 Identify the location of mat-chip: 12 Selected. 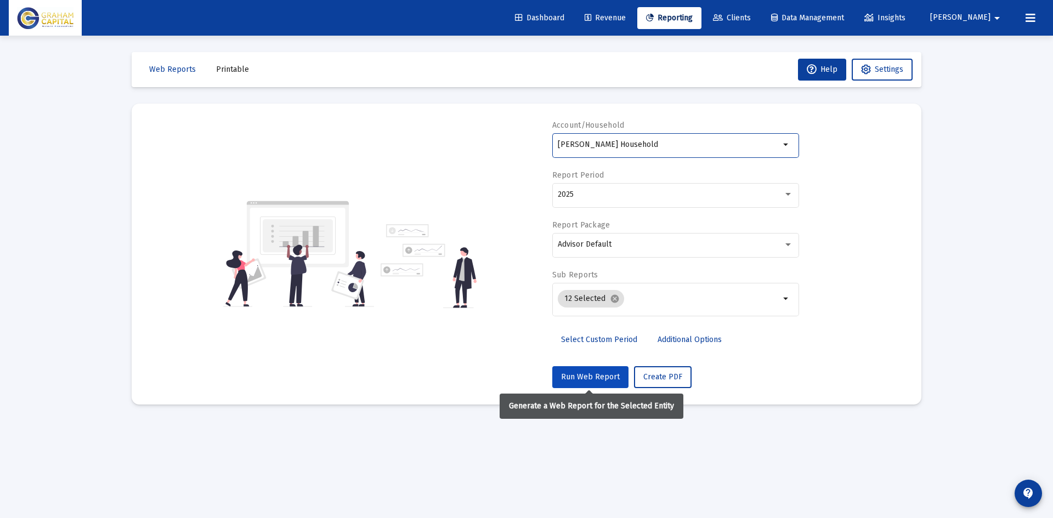
(591, 299).